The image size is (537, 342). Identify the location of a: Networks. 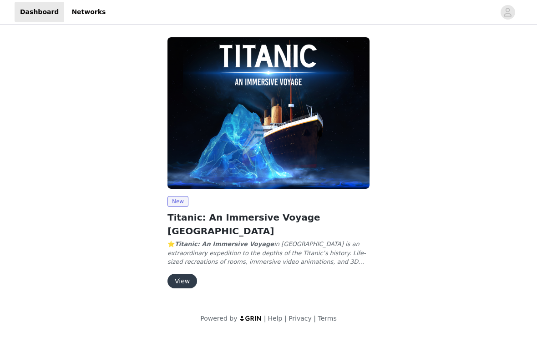
(88, 12).